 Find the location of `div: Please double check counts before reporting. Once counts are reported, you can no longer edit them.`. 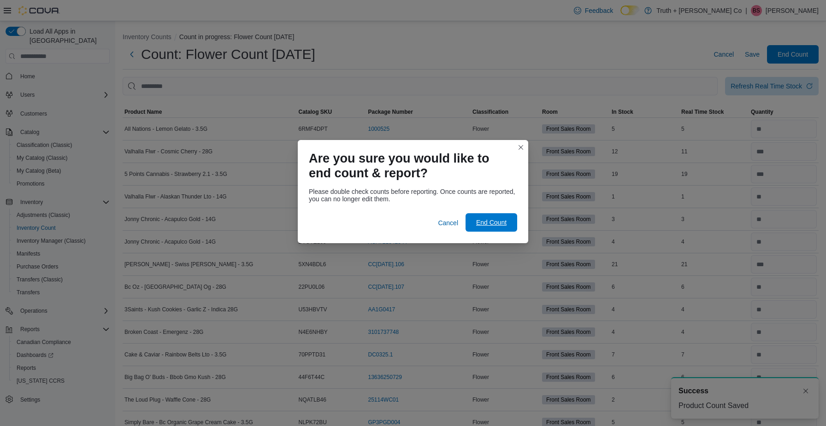

div: Please double check counts before reporting. Once counts are reported, you can no longer edit them. is located at coordinates (413, 195).